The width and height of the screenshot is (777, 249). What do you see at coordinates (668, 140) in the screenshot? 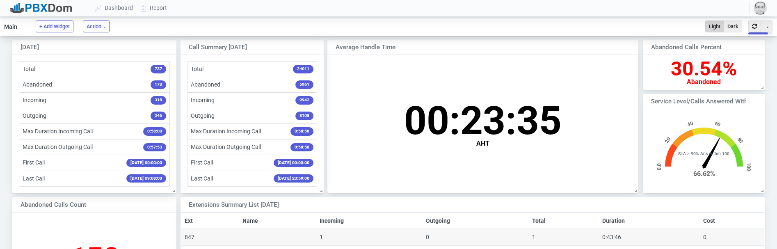
I see `text: 20` at bounding box center [668, 140].